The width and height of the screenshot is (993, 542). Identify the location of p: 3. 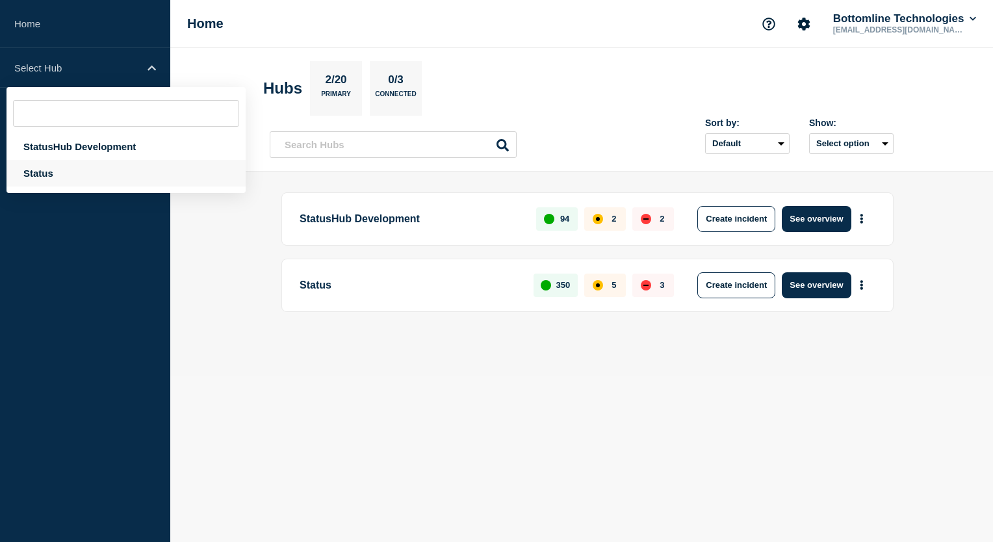
(662, 285).